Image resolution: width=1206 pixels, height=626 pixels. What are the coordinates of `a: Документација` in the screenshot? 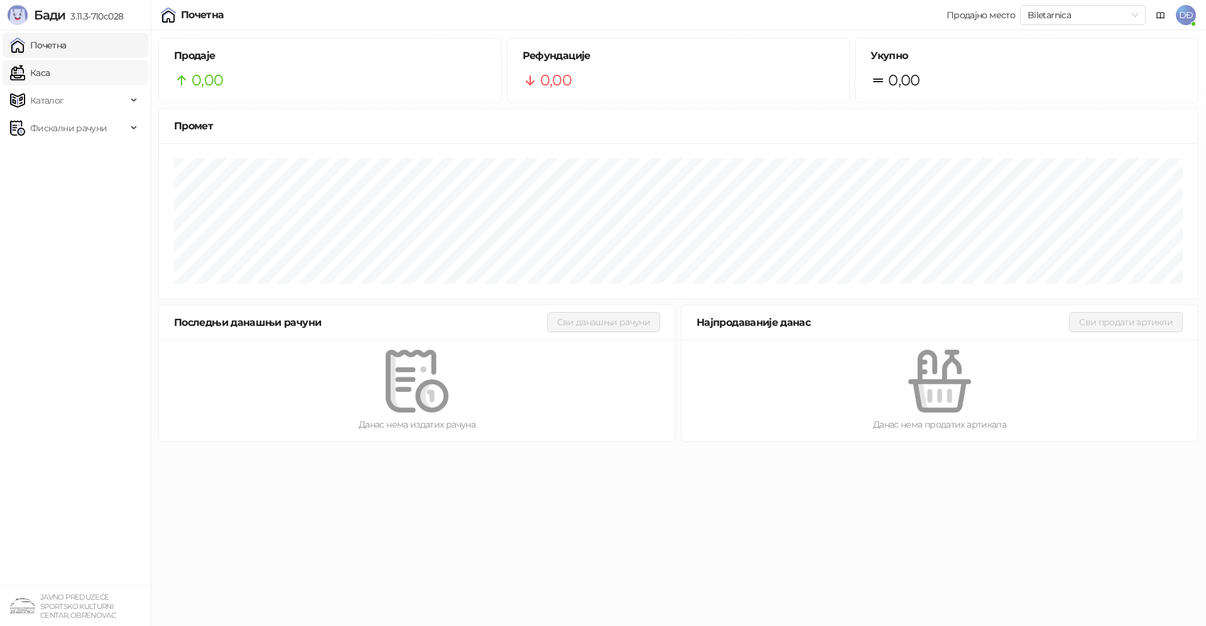 It's located at (1161, 15).